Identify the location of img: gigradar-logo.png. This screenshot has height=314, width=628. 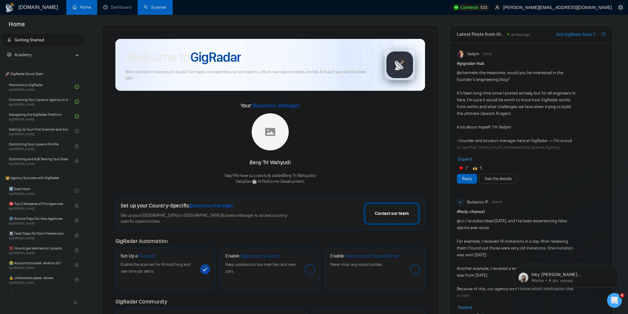
(400, 65).